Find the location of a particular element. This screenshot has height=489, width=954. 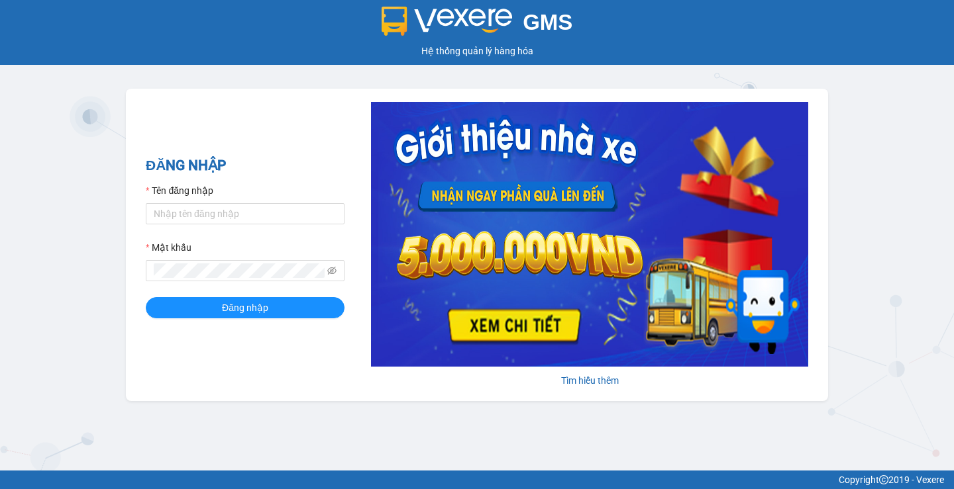

input: Tên đăng nhập is located at coordinates (245, 214).